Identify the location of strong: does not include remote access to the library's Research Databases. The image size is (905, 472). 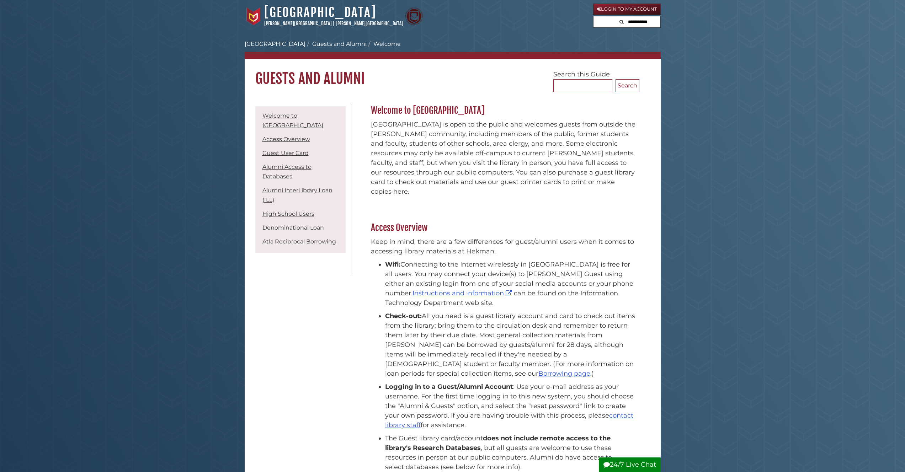
(498, 443).